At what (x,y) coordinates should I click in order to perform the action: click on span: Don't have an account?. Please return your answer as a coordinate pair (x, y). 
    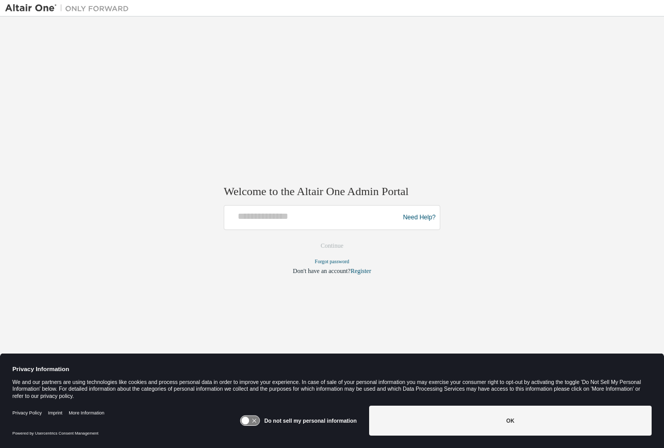
    Looking at the image, I should click on (322, 271).